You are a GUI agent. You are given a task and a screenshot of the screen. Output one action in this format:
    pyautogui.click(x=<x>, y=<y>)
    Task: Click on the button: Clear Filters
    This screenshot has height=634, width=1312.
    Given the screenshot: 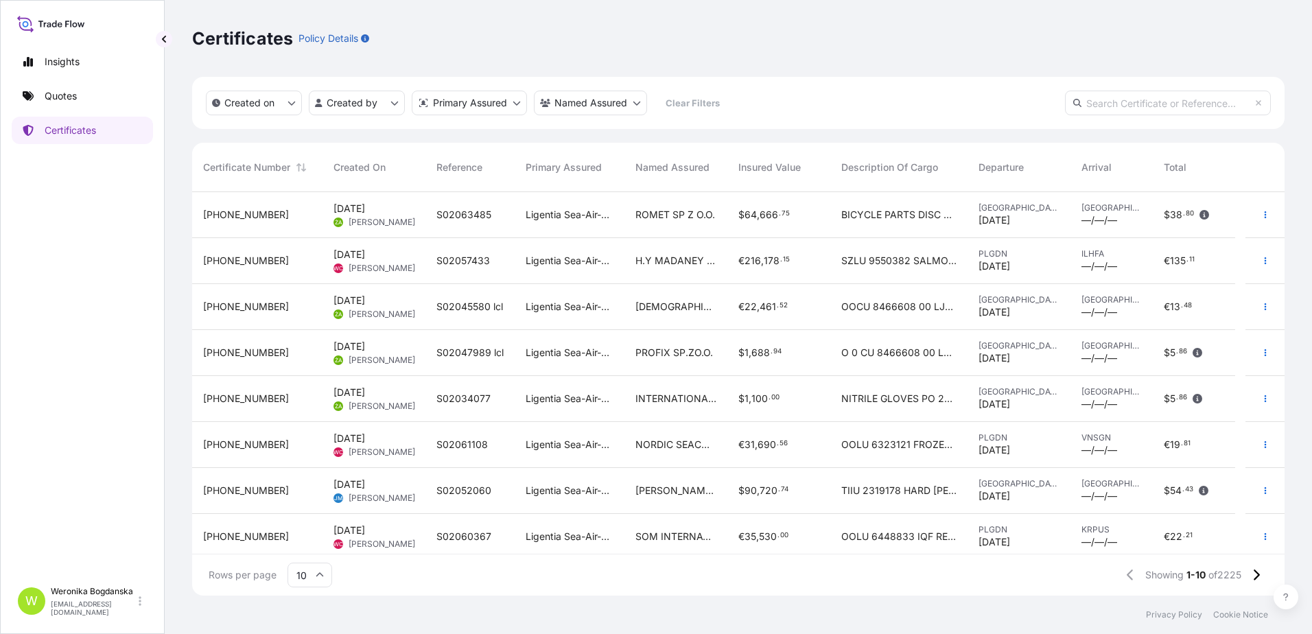 What is the action you would take?
    pyautogui.click(x=692, y=103)
    